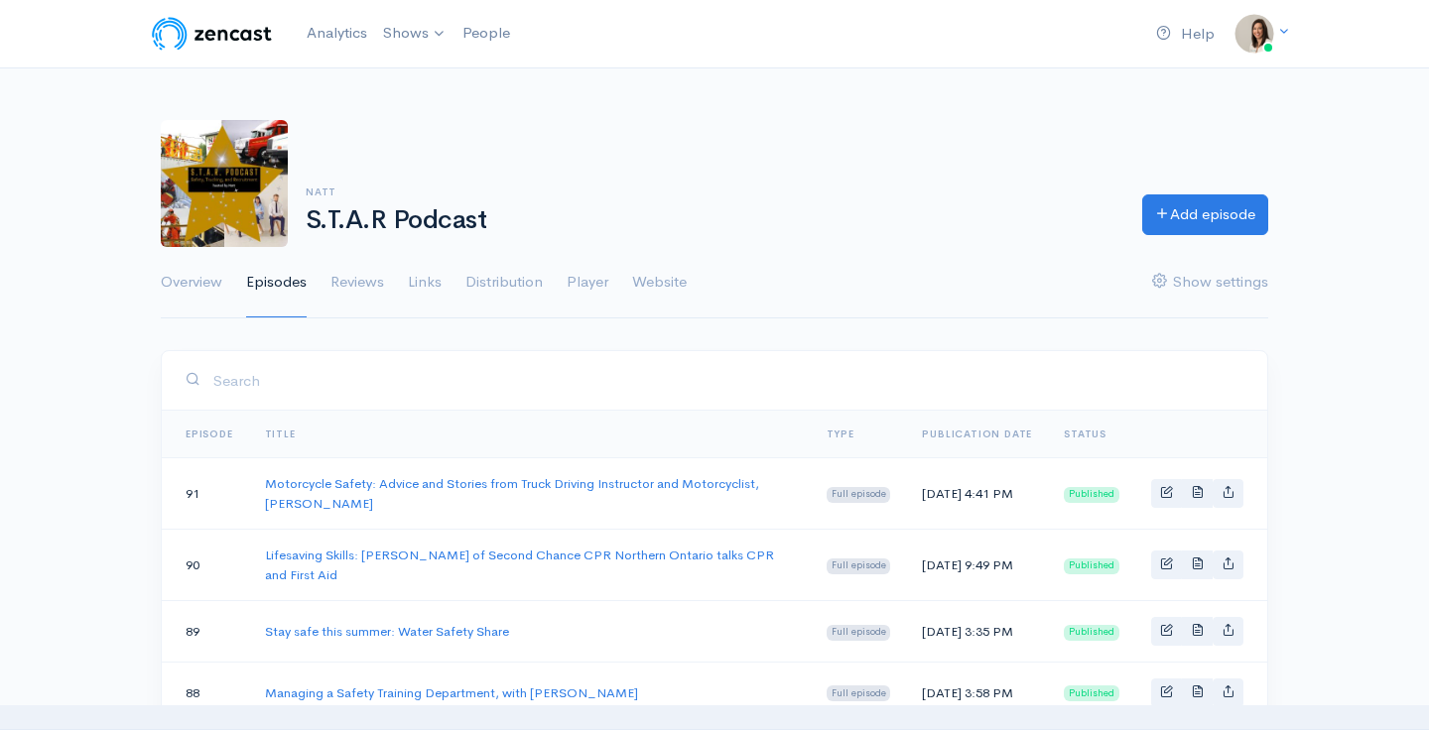 This screenshot has height=730, width=1429. Describe the element at coordinates (1205, 214) in the screenshot. I see `a: Add episode` at that location.